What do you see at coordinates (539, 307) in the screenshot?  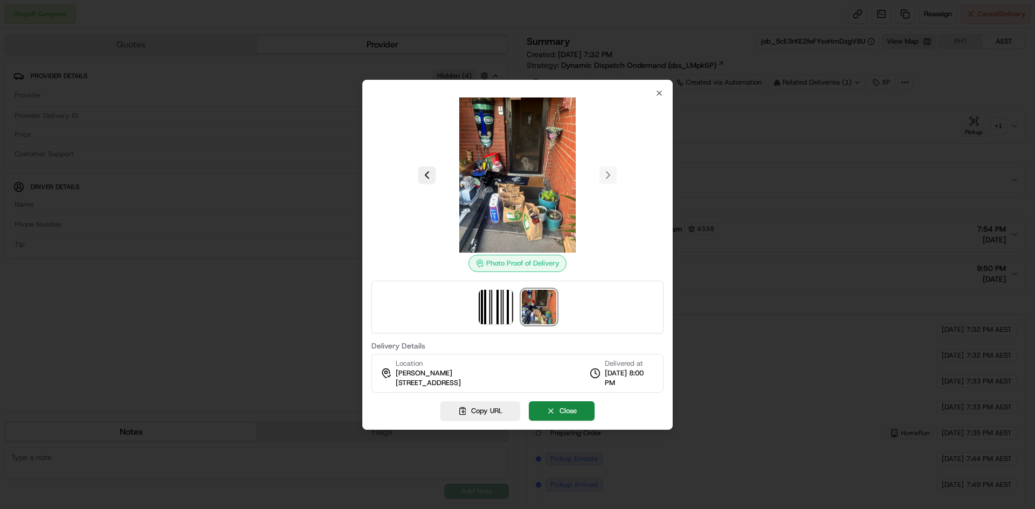 I see `button: photo_proof_of_delivery image` at bounding box center [539, 307].